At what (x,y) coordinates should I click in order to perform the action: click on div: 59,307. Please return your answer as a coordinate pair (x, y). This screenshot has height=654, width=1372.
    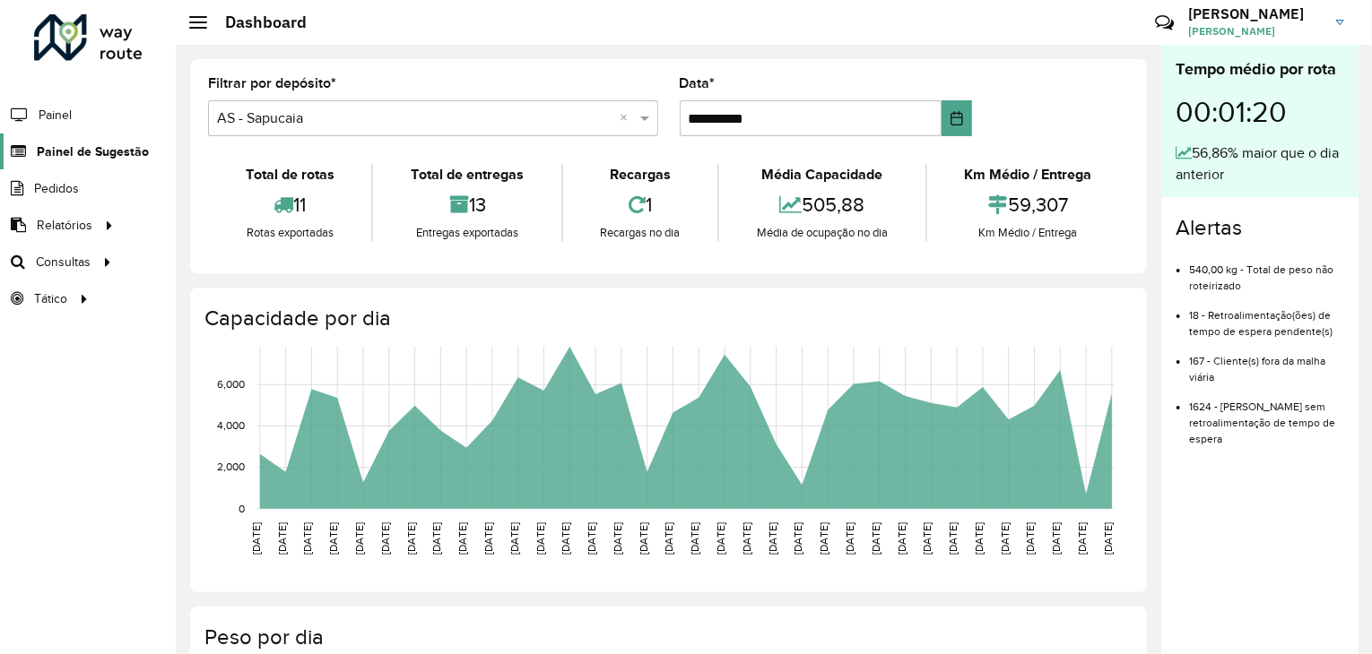
    Looking at the image, I should click on (1027, 204).